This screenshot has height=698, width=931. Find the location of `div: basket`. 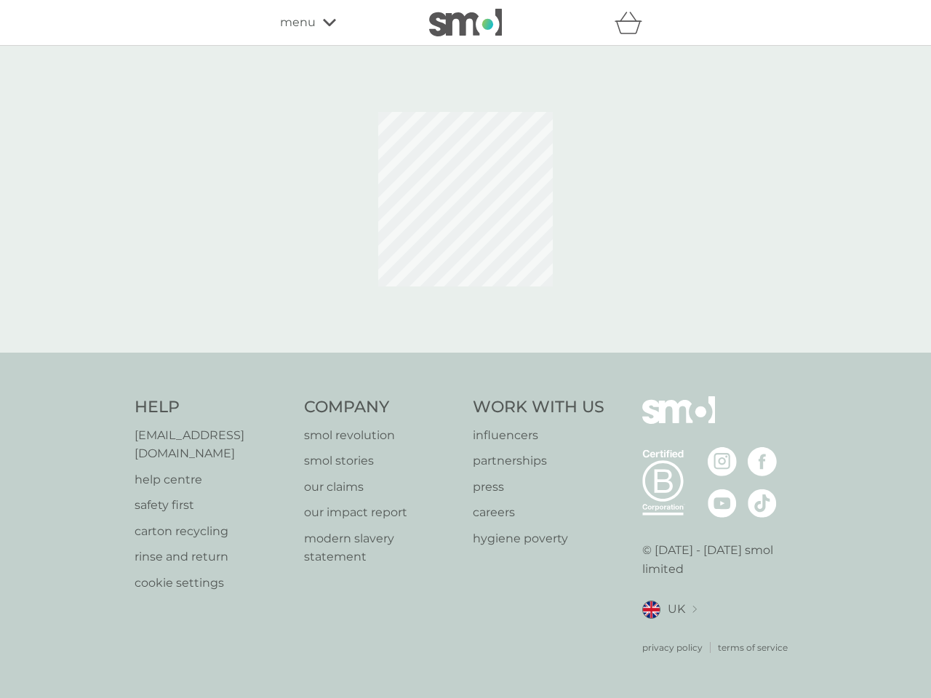

div: basket is located at coordinates (633, 23).